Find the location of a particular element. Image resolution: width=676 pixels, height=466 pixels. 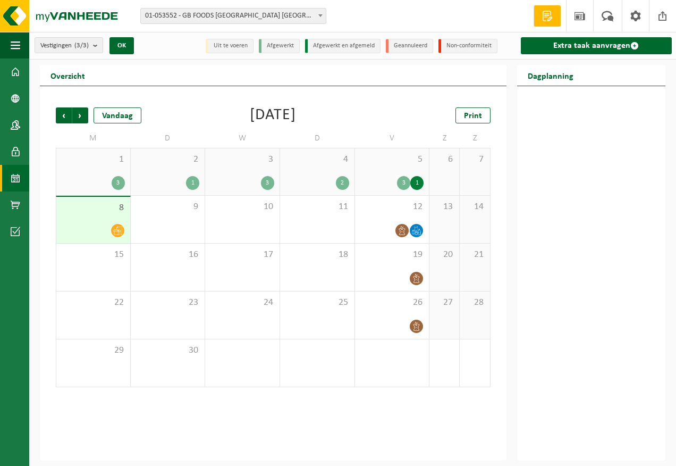

li: Geannuleerd is located at coordinates (409, 46).